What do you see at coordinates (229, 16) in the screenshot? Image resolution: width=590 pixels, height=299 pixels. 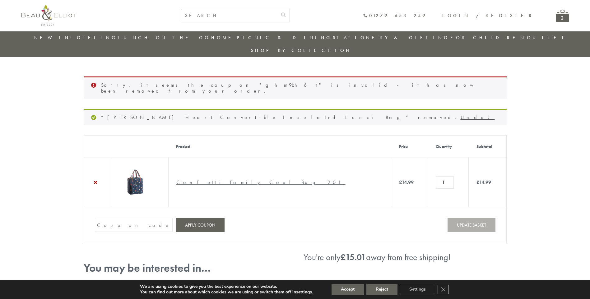 I see `input: SEARCH` at bounding box center [229, 16].